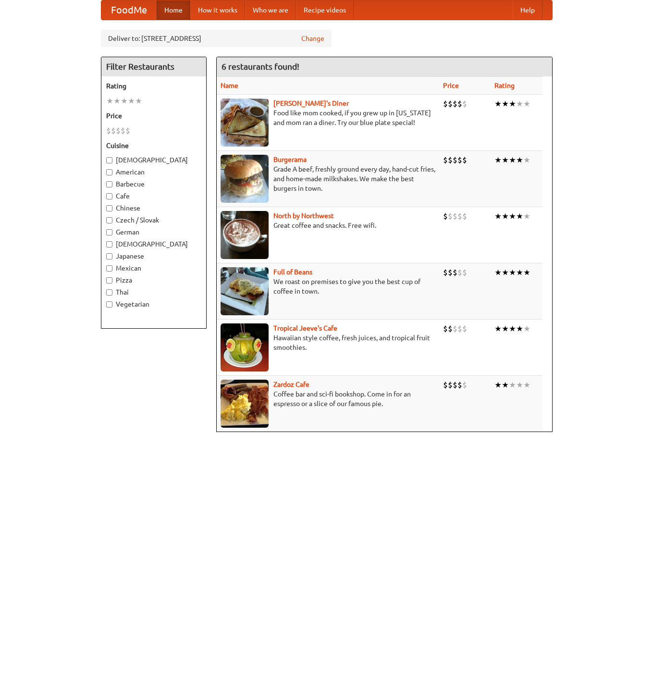  I want to click on a: Home, so click(174, 10).